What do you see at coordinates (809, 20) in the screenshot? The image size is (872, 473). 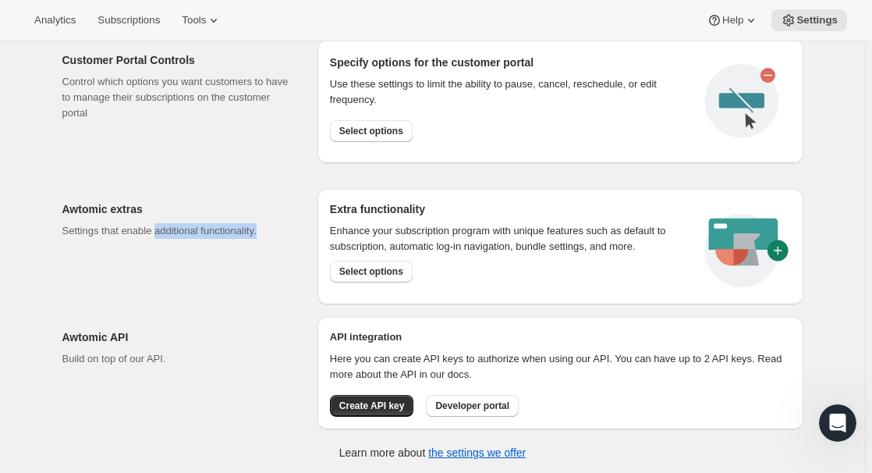 I see `button: Settings` at bounding box center [809, 20].